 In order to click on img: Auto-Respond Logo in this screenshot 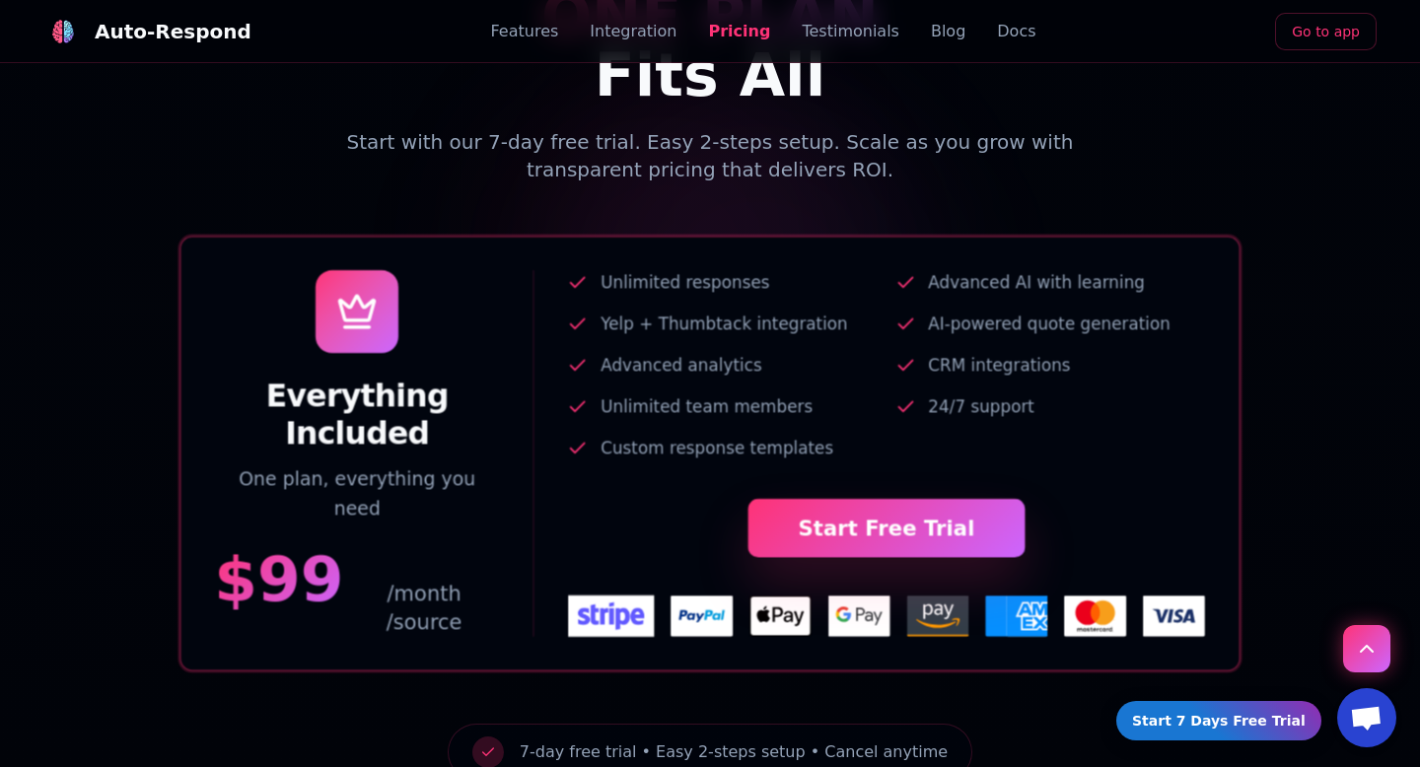, I will do `click(63, 32)`.